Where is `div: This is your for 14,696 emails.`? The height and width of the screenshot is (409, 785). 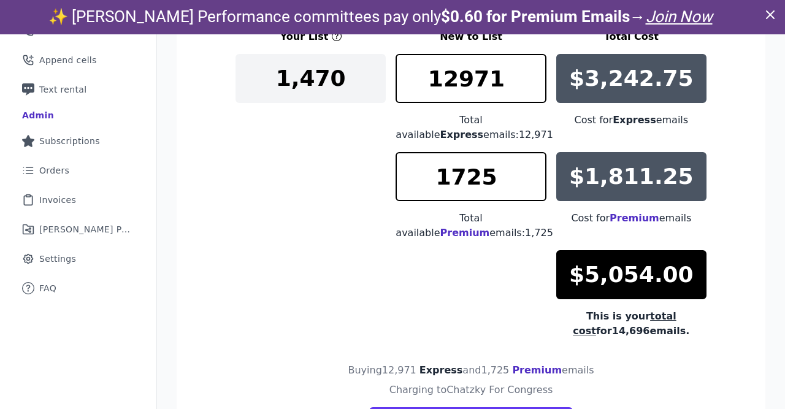
div: This is your for 14,696 emails. is located at coordinates (631, 324).